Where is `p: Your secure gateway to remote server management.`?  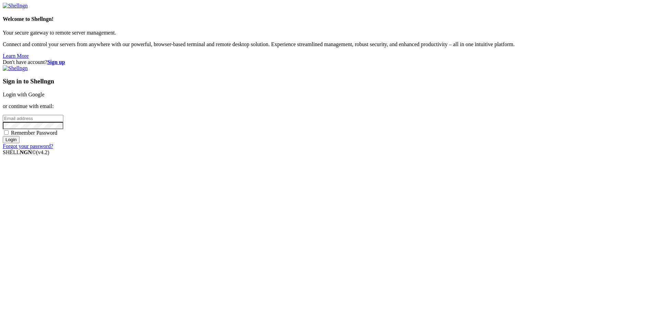
p: Your secure gateway to remote server management. is located at coordinates (328, 33).